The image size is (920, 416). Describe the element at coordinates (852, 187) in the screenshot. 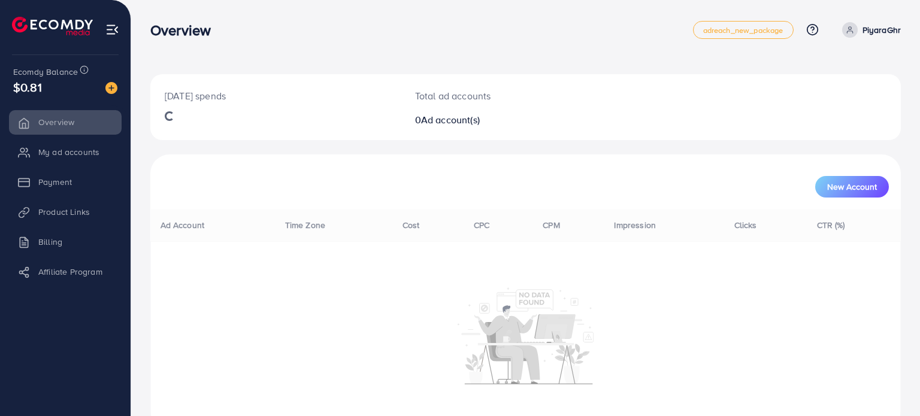

I see `button: New Account` at that location.